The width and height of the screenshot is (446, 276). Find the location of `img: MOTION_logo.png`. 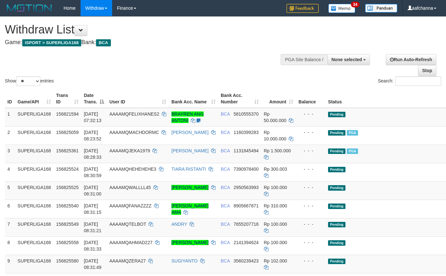

img: MOTION_logo.png is located at coordinates (29, 8).